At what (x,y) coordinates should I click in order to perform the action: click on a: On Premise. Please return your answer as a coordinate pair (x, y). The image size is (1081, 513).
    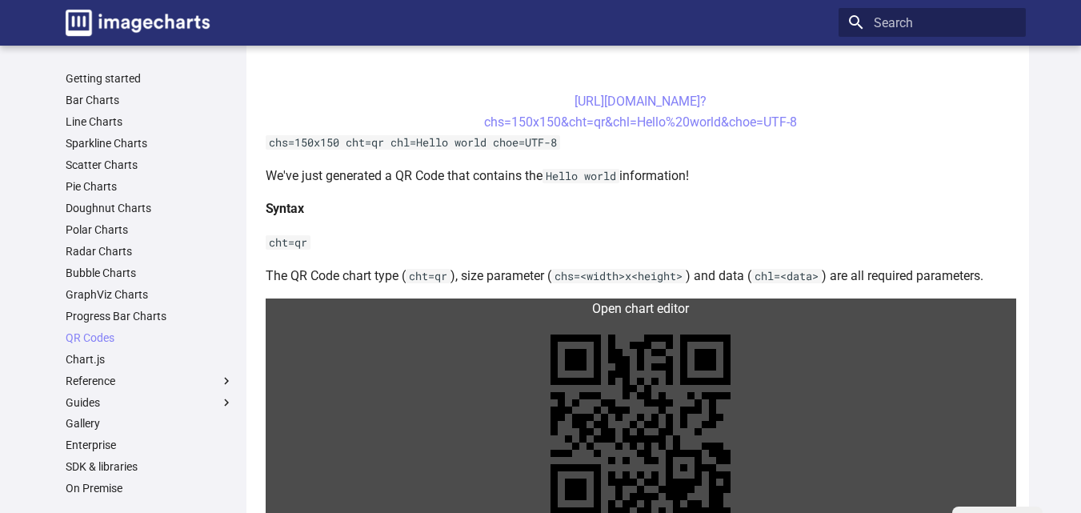
    Looking at the image, I should click on (150, 488).